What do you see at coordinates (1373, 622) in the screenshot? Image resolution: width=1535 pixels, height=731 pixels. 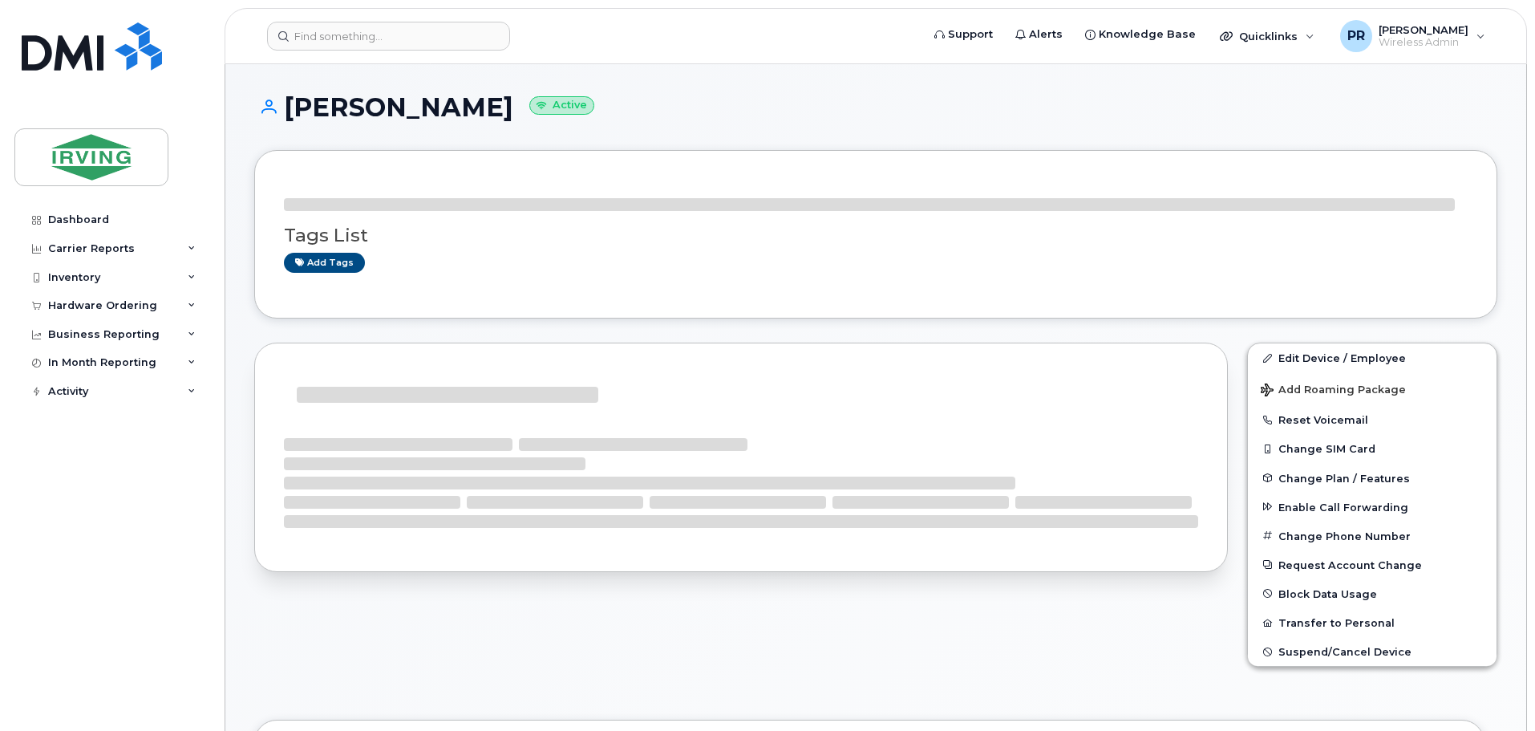 I see `button: Transfer to Personal` at bounding box center [1373, 622].